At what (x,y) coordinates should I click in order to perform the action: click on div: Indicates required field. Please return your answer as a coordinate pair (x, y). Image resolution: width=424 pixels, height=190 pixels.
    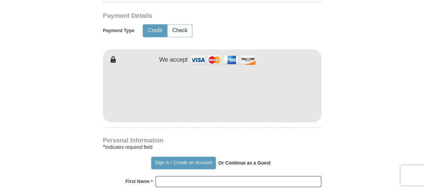
    Looking at the image, I should click on (212, 147).